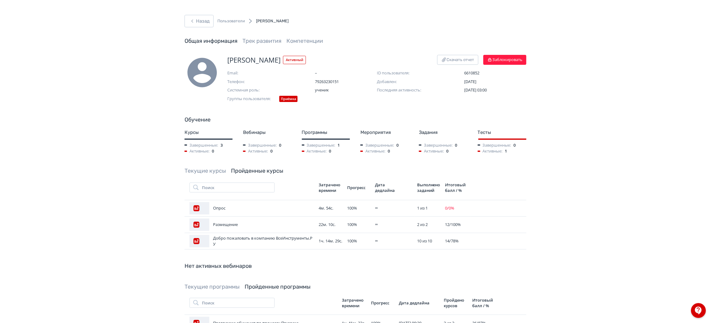 This screenshot has height=323, width=711. What do you see at coordinates (221, 145) in the screenshot?
I see `span: 3` at bounding box center [221, 145].